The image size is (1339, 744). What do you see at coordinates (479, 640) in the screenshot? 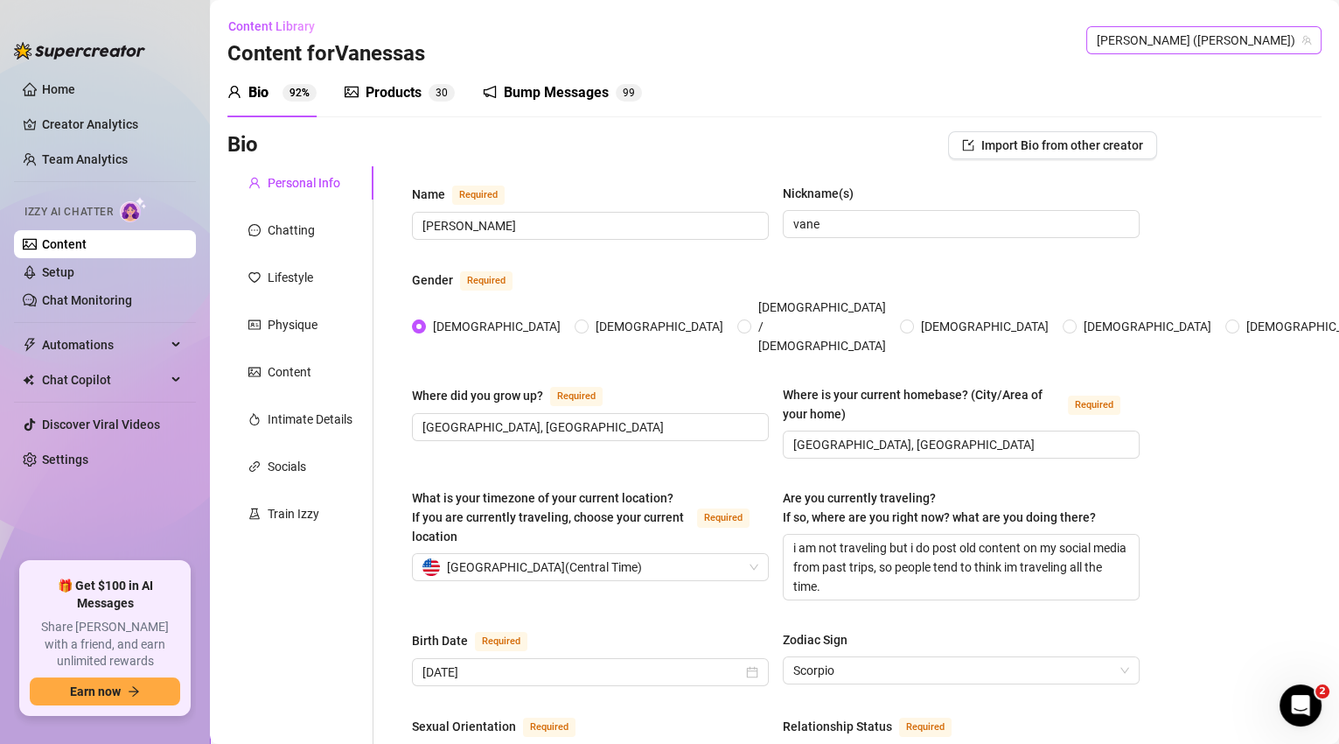
I see `label: Birth Date` at bounding box center [479, 640].